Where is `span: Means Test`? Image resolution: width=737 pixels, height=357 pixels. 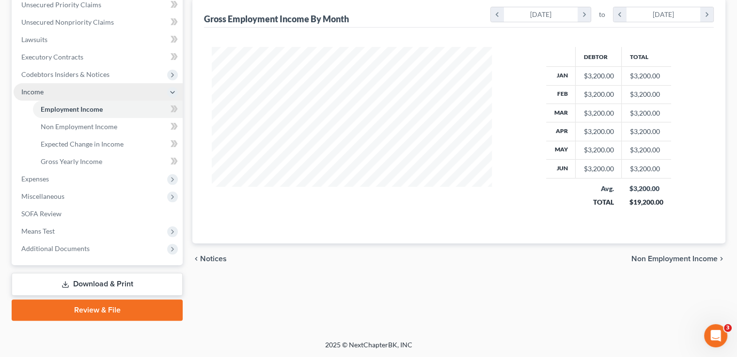
span: Means Test is located at coordinates (38, 231).